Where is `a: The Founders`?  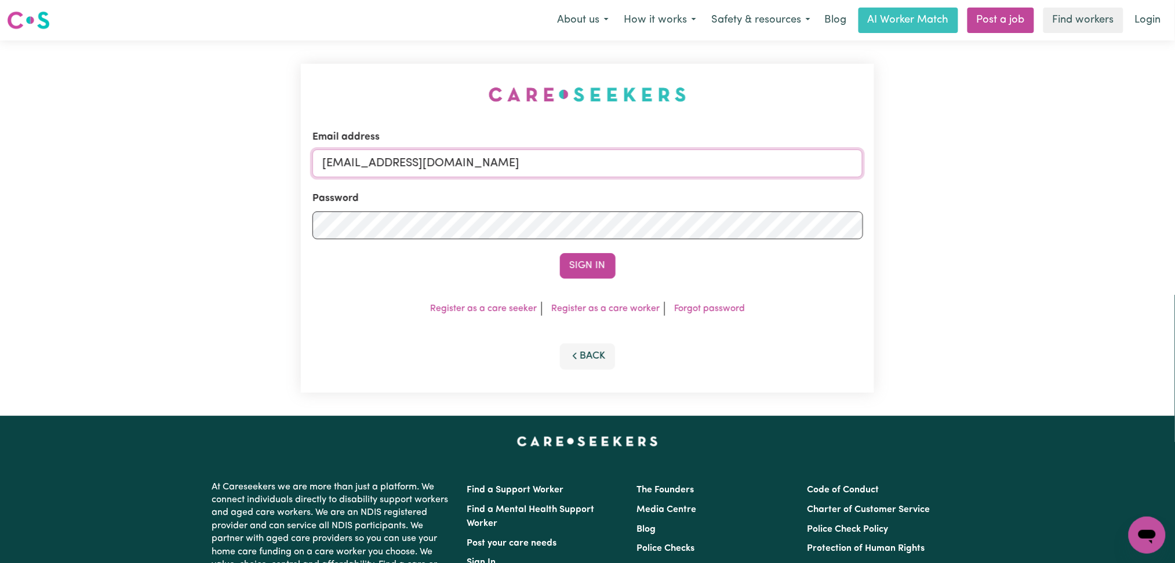 a: The Founders is located at coordinates (665, 490).